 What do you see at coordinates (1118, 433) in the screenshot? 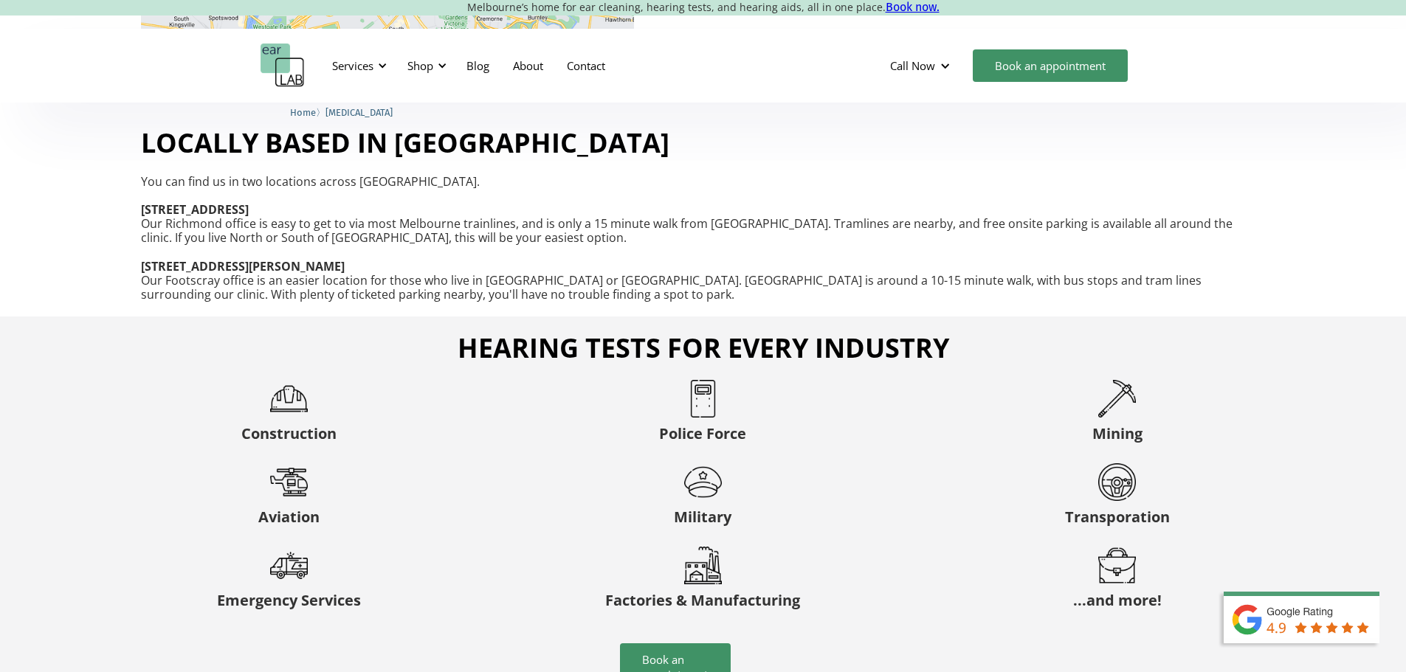
I see `strong: Mining` at bounding box center [1118, 433].